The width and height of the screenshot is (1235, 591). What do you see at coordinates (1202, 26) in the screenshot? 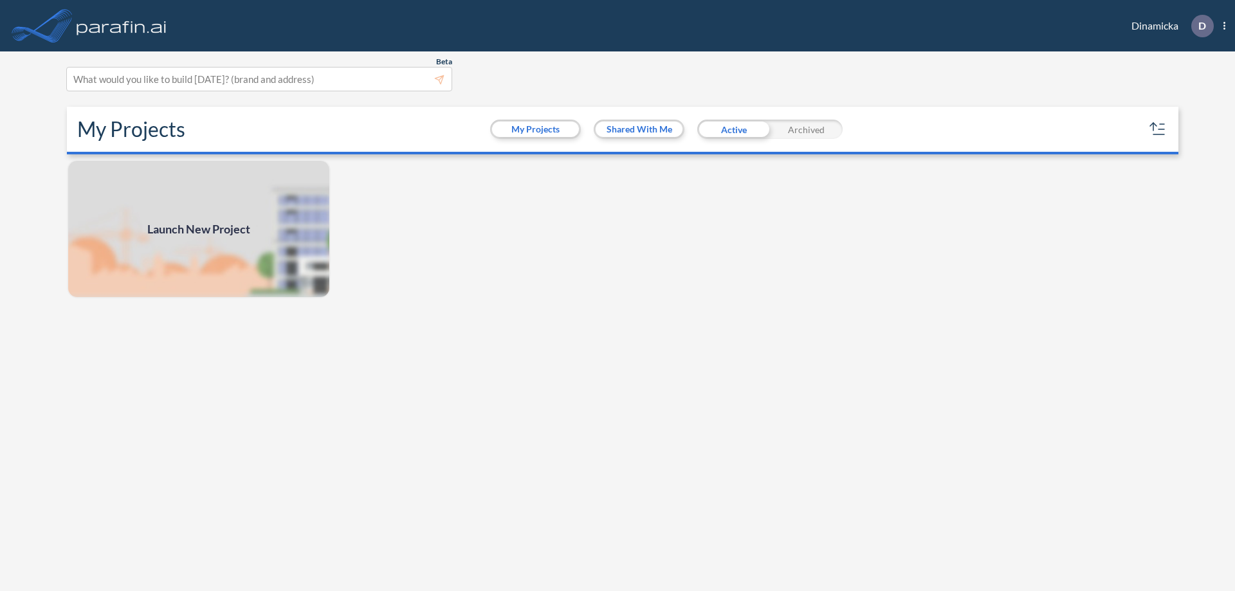
I see `p: D` at bounding box center [1202, 26].